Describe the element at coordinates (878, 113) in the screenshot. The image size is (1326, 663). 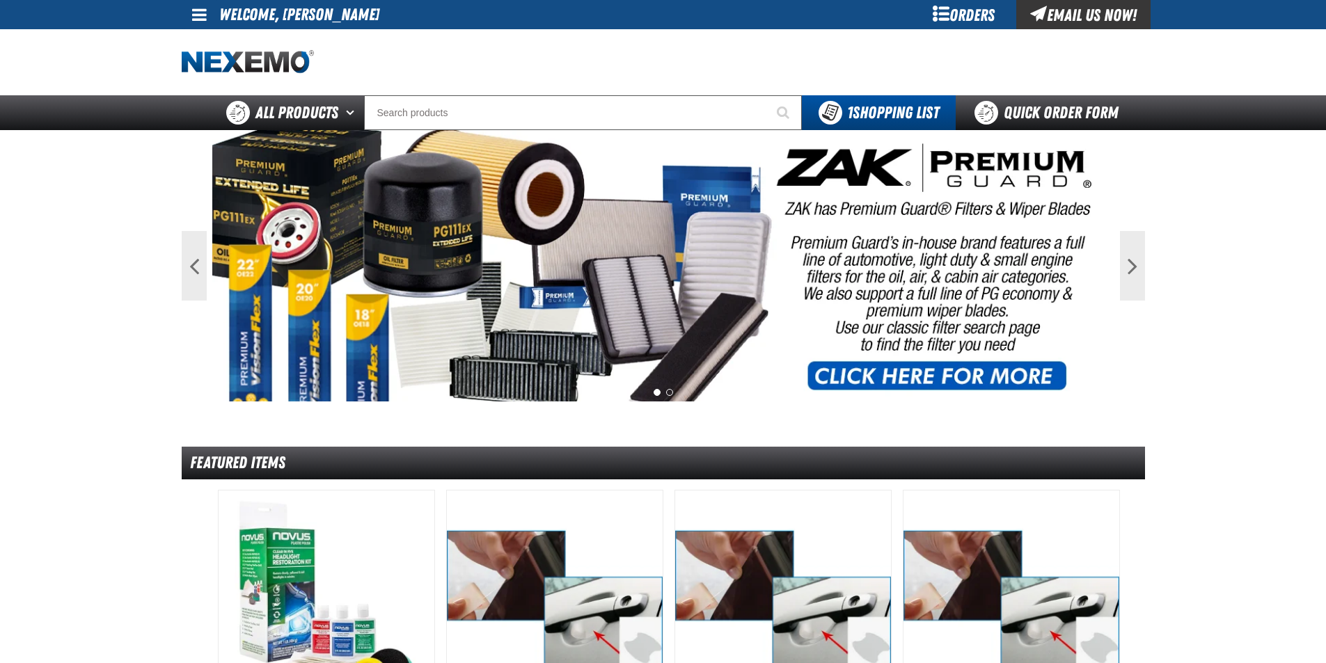
I see `button: You have 1 Shopping List. Open to view details` at that location.